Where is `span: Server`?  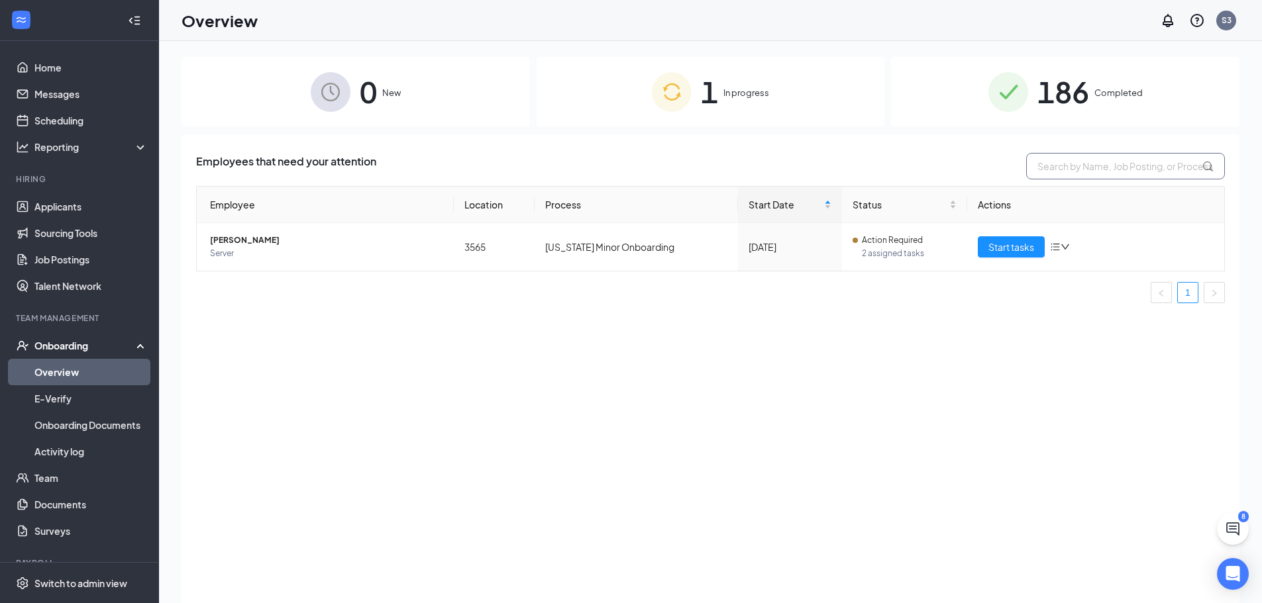
span: Server is located at coordinates (326, 254).